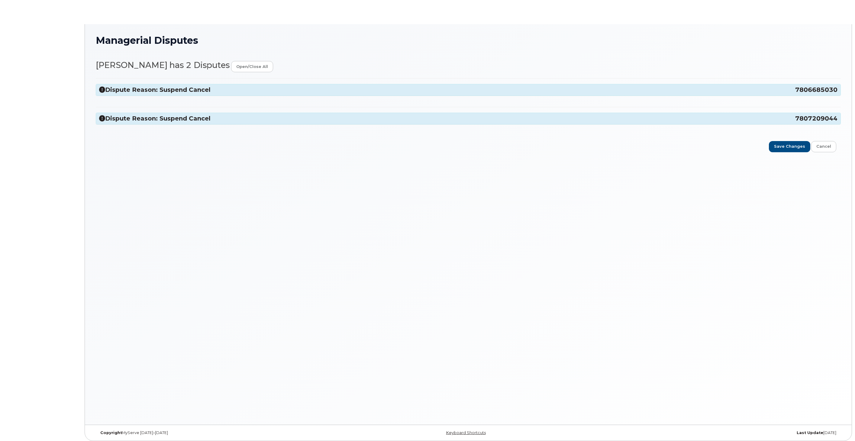 This screenshot has width=855, height=441. What do you see at coordinates (817, 118) in the screenshot?
I see `span: 7807209044` at bounding box center [817, 118].